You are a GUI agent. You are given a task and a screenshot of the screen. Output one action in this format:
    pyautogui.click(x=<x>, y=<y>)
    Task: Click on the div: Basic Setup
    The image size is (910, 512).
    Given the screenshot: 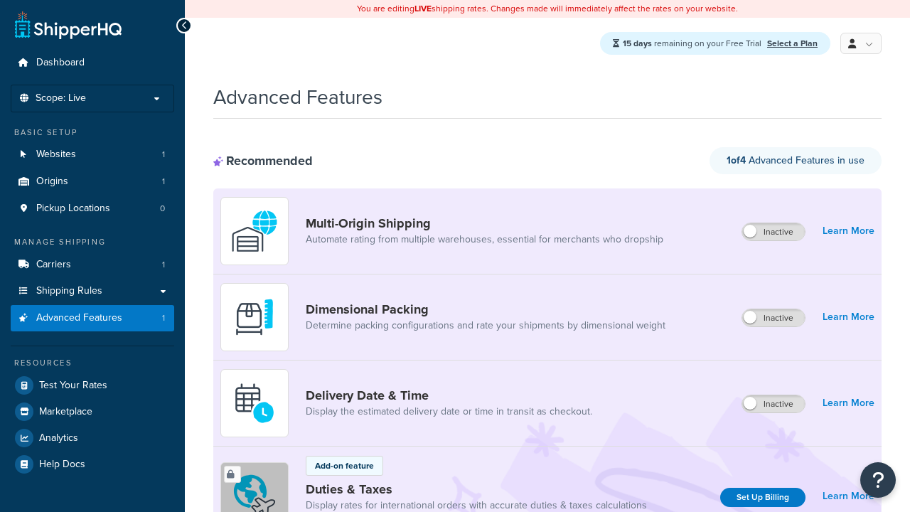 What is the action you would take?
    pyautogui.click(x=92, y=132)
    